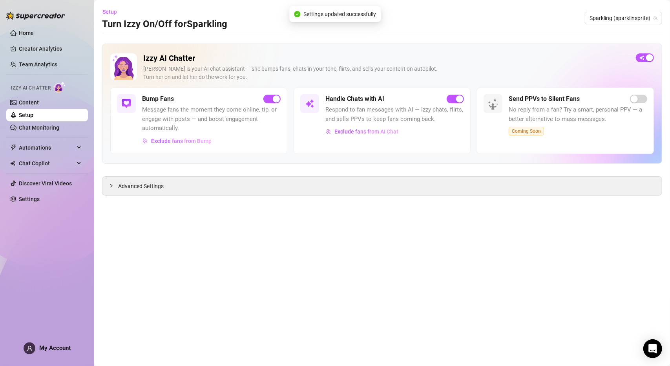 The height and width of the screenshot is (366, 670). I want to click on img: Izzy AI Chatter, so click(124, 67).